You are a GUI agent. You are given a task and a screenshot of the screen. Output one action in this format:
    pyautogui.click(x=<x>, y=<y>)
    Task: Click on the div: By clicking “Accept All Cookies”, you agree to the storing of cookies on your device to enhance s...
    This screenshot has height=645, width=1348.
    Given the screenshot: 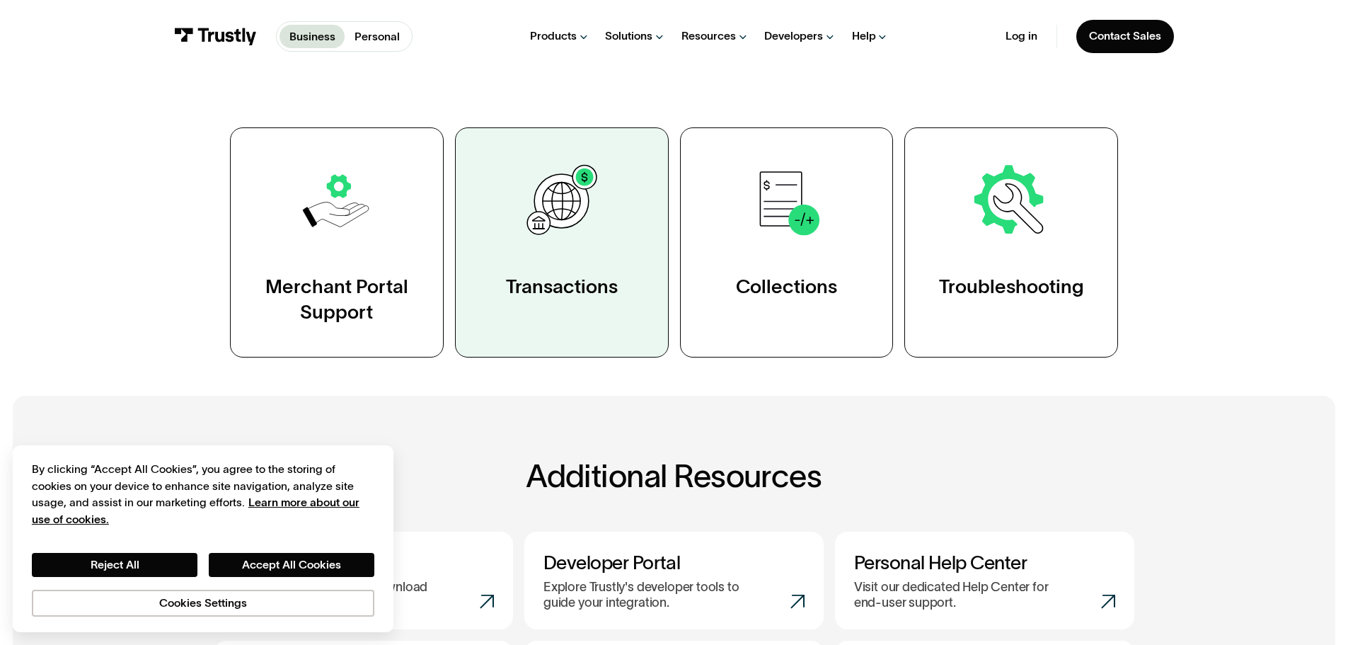 What is the action you would take?
    pyautogui.click(x=203, y=494)
    